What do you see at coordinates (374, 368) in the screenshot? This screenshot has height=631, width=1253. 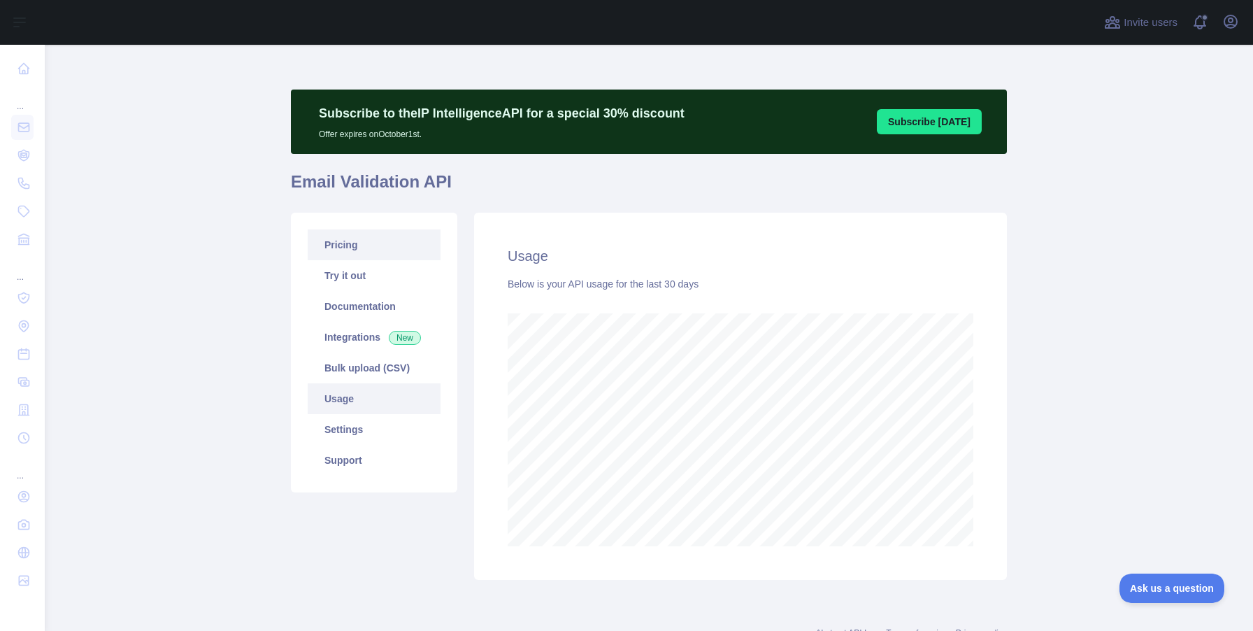 I see `a: Bulk upload (CSV)` at bounding box center [374, 368].